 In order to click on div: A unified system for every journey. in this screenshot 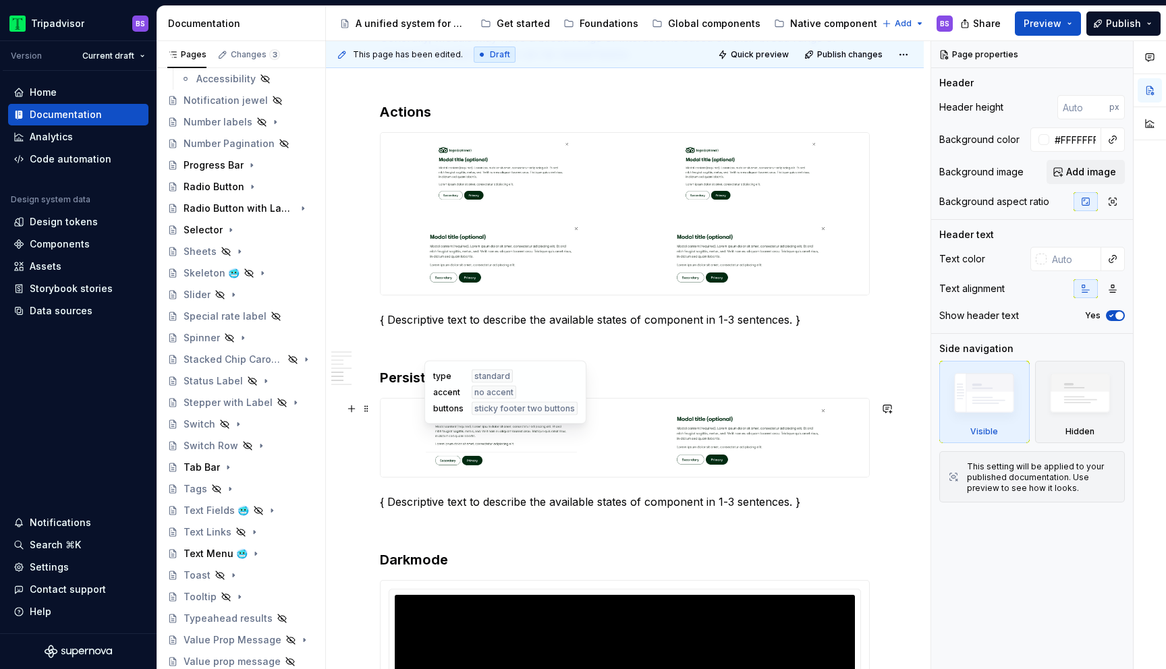, I will do `click(411, 24)`.